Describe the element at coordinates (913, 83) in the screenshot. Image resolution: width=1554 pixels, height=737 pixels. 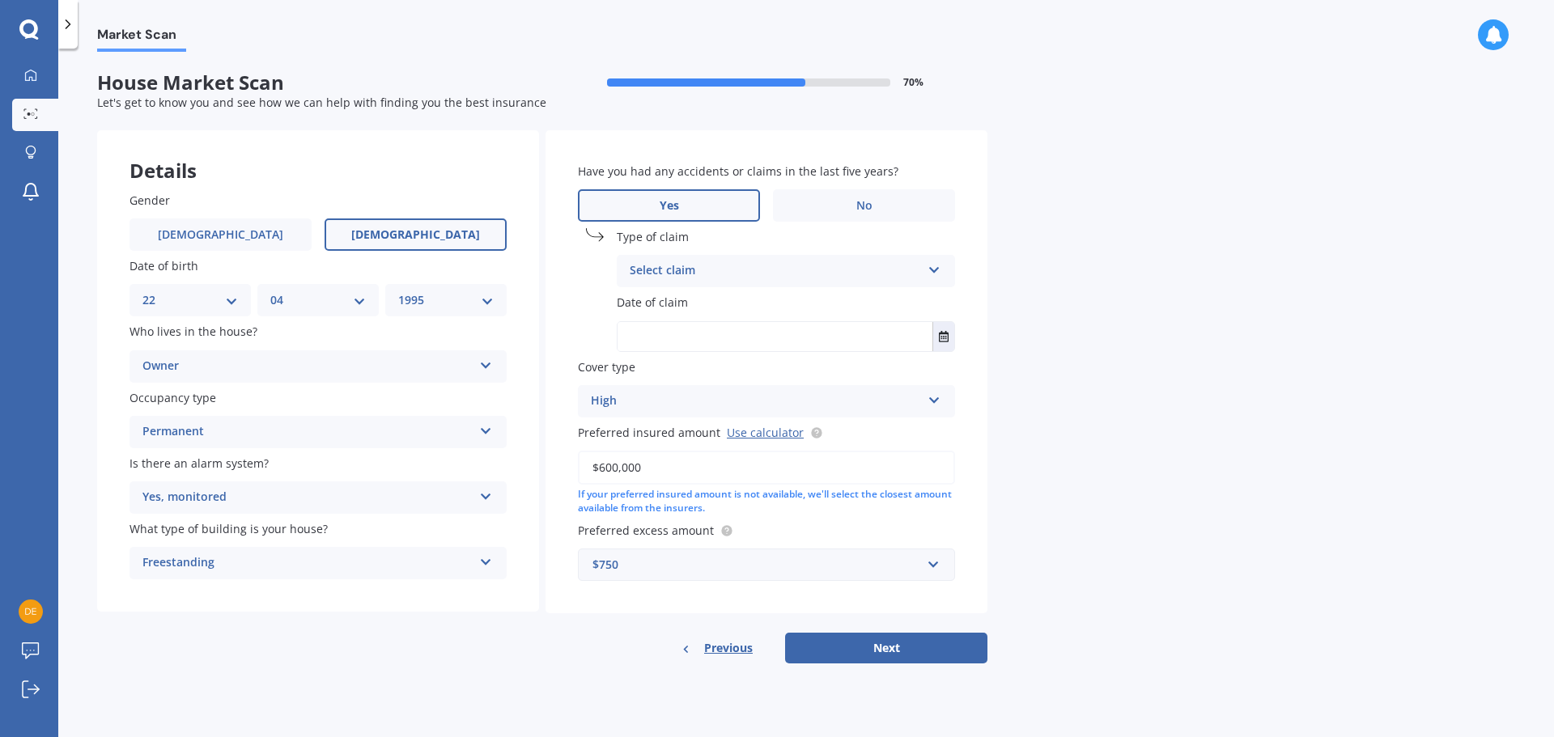
I see `span: 70 %` at that location.